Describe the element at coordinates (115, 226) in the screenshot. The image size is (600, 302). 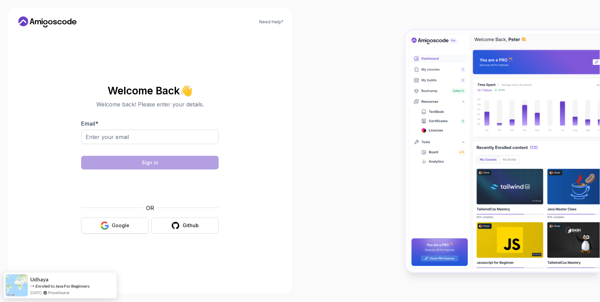
I see `button: Google` at that location.